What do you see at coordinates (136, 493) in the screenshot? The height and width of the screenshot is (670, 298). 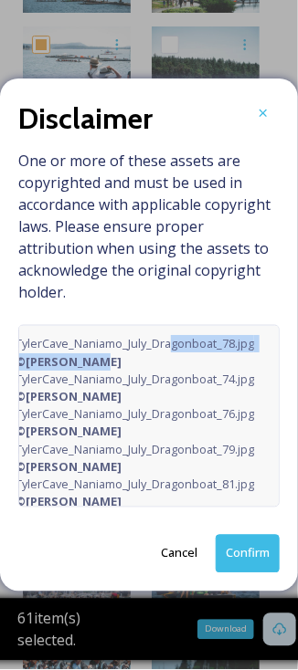 I see `span: TylerCave_Naniamo_July_Dragonboat_81.jpg` at bounding box center [136, 493].